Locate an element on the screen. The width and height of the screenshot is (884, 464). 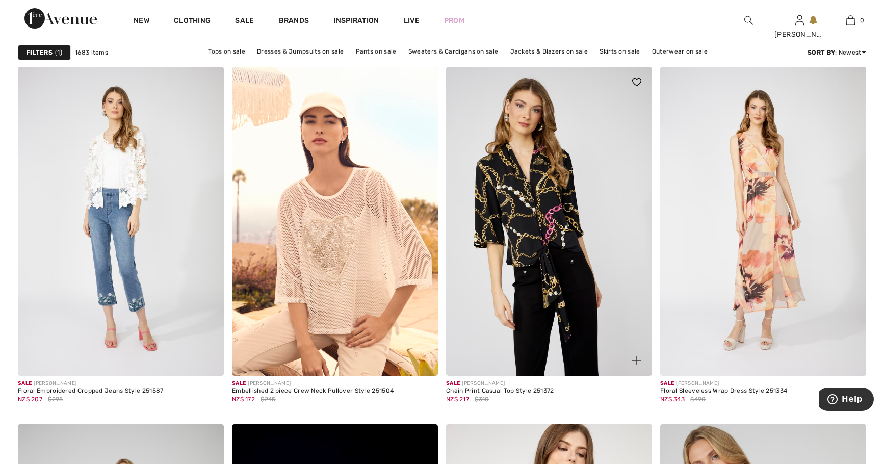
a: Embellished 2 piece Crew Neck Pullover Style 251504. Off White is located at coordinates (335, 221).